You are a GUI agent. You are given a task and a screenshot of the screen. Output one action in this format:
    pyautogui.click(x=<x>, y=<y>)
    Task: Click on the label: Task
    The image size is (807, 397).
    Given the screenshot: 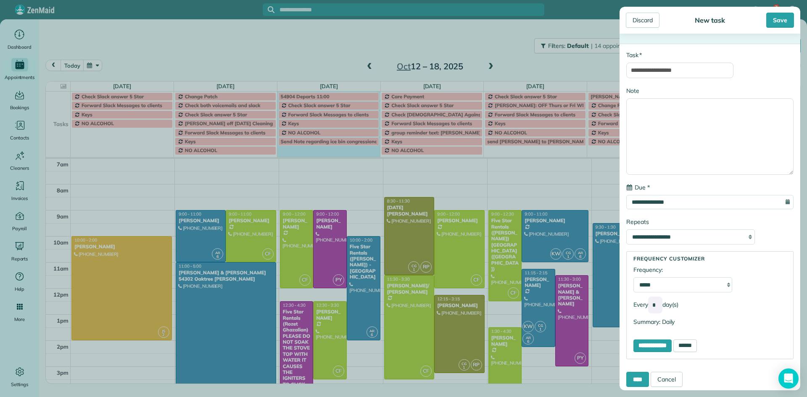 What is the action you would take?
    pyautogui.click(x=634, y=55)
    